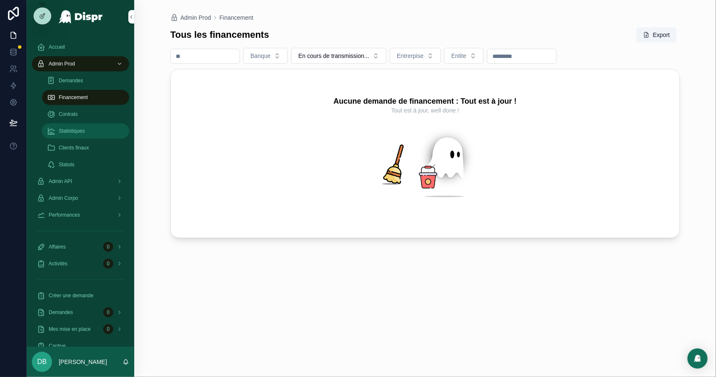 Image resolution: width=716 pixels, height=377 pixels. What do you see at coordinates (81, 190) in the screenshot?
I see `div: scrollable content` at bounding box center [81, 190].